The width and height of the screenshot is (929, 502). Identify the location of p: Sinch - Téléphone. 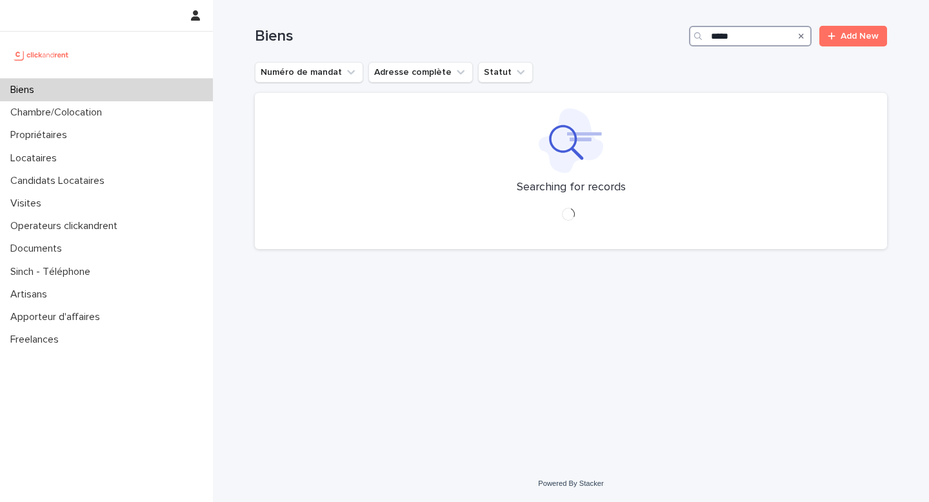
(53, 272).